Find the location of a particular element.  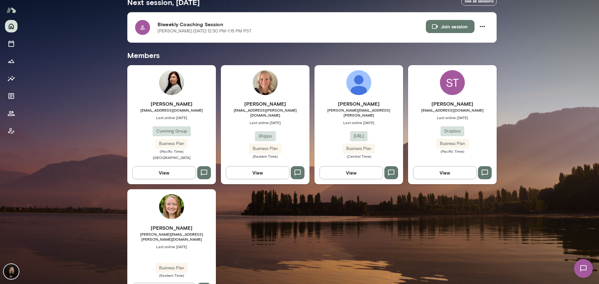

img: Syd Abrams is located at coordinates (171, 207).